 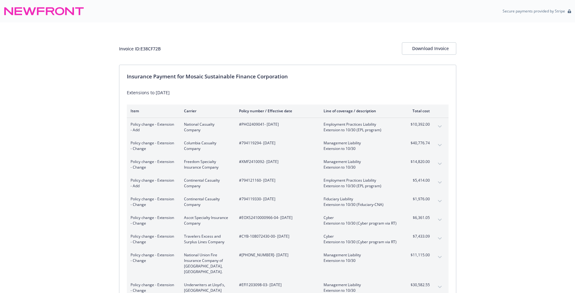 What do you see at coordinates (206, 164) in the screenshot?
I see `span: Freedom Specialty Insurance Company` at bounding box center [206, 164].